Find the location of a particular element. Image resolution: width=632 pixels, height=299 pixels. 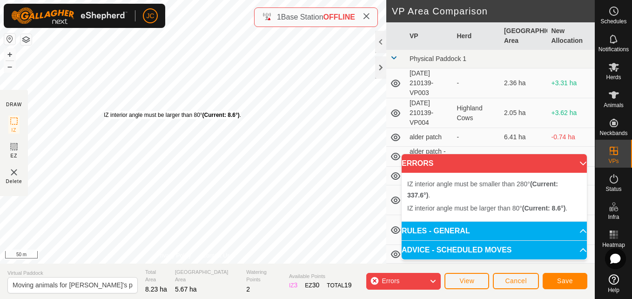

span: IZ is located at coordinates (14, 130).